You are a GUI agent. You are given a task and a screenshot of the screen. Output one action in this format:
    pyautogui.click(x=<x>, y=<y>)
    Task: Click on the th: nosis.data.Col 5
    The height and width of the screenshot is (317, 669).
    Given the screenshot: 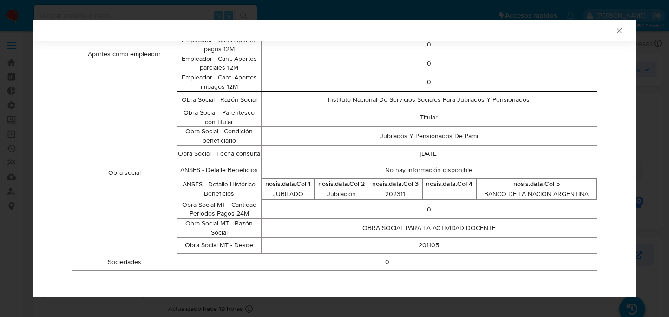 What is the action you would take?
    pyautogui.click(x=536, y=183)
    